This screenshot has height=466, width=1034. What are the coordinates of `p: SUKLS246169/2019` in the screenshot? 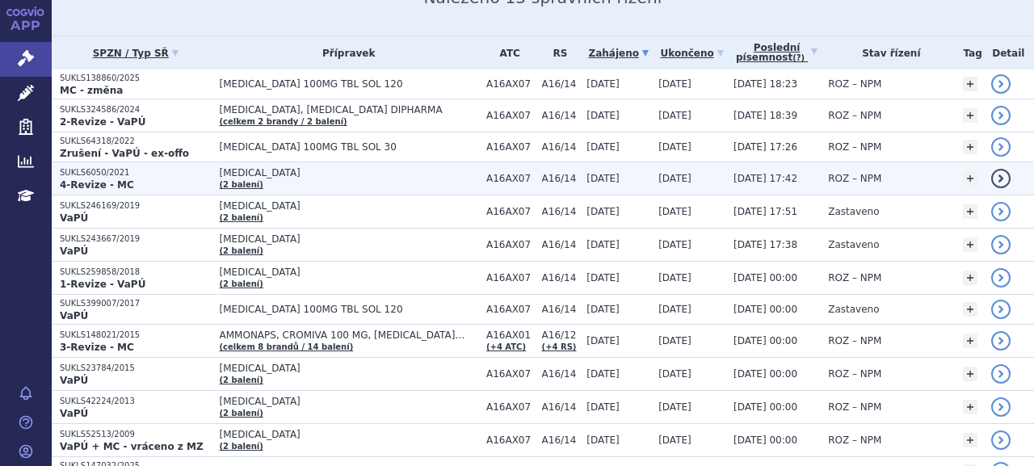 It's located at (136, 206).